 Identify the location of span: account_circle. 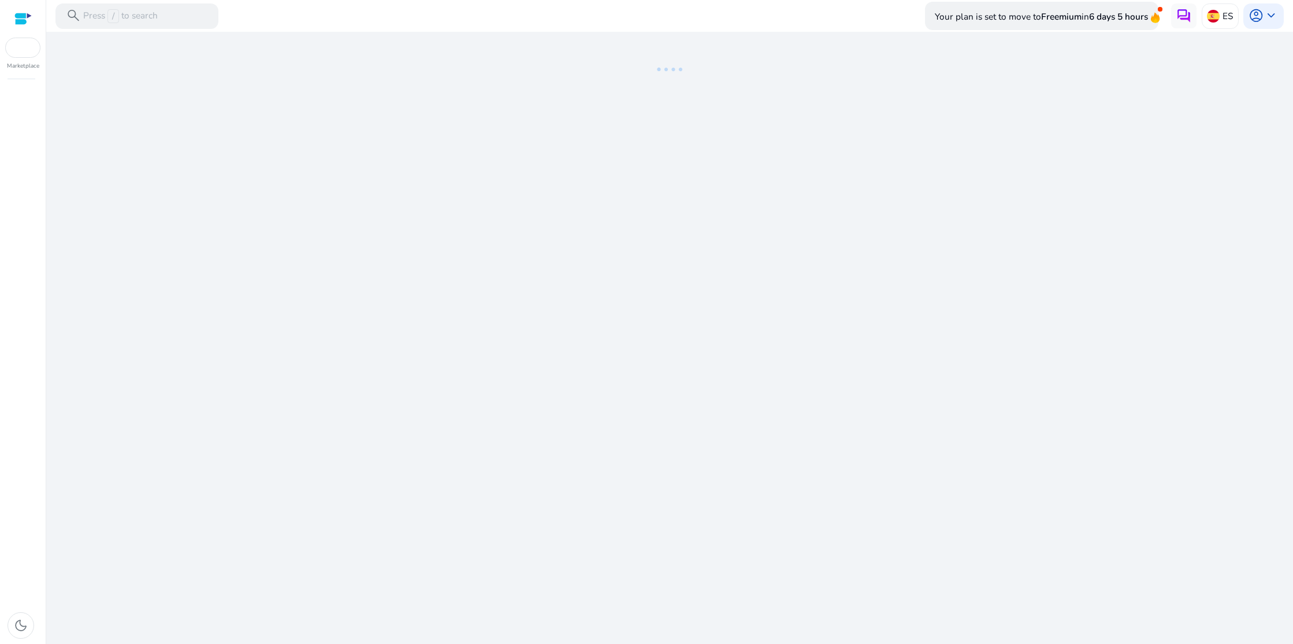
(1256, 16).